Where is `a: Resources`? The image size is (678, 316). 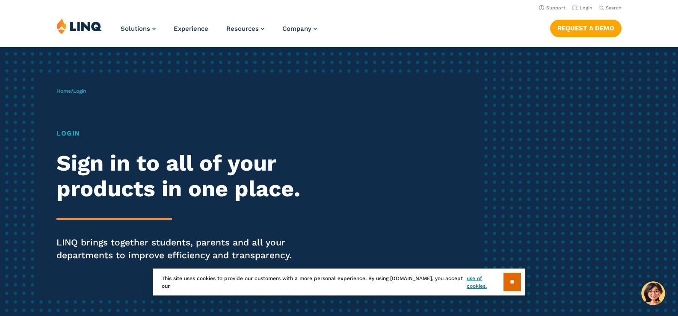
a: Resources is located at coordinates (245, 29).